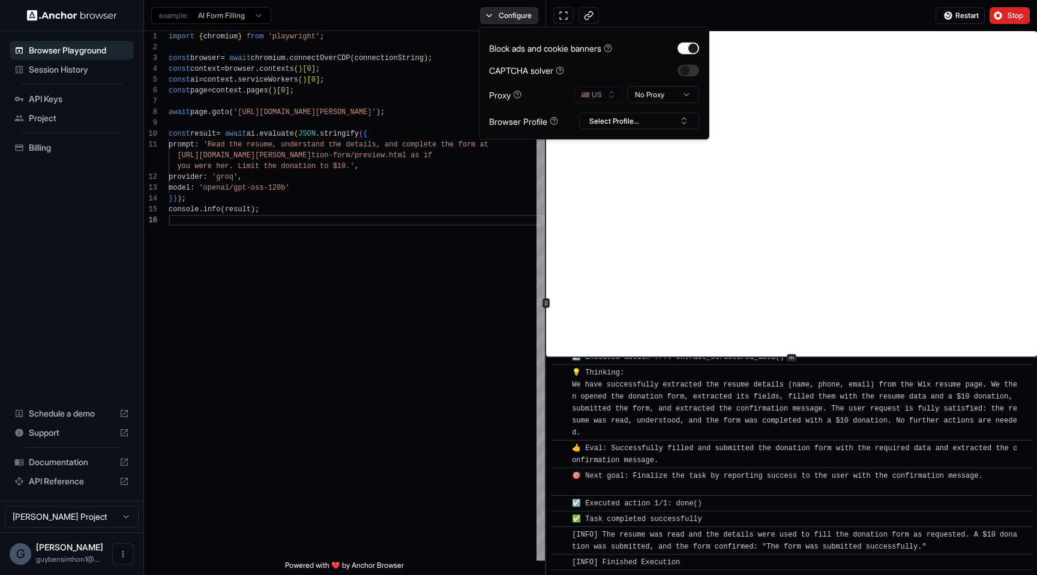  I want to click on span: const, so click(179, 91).